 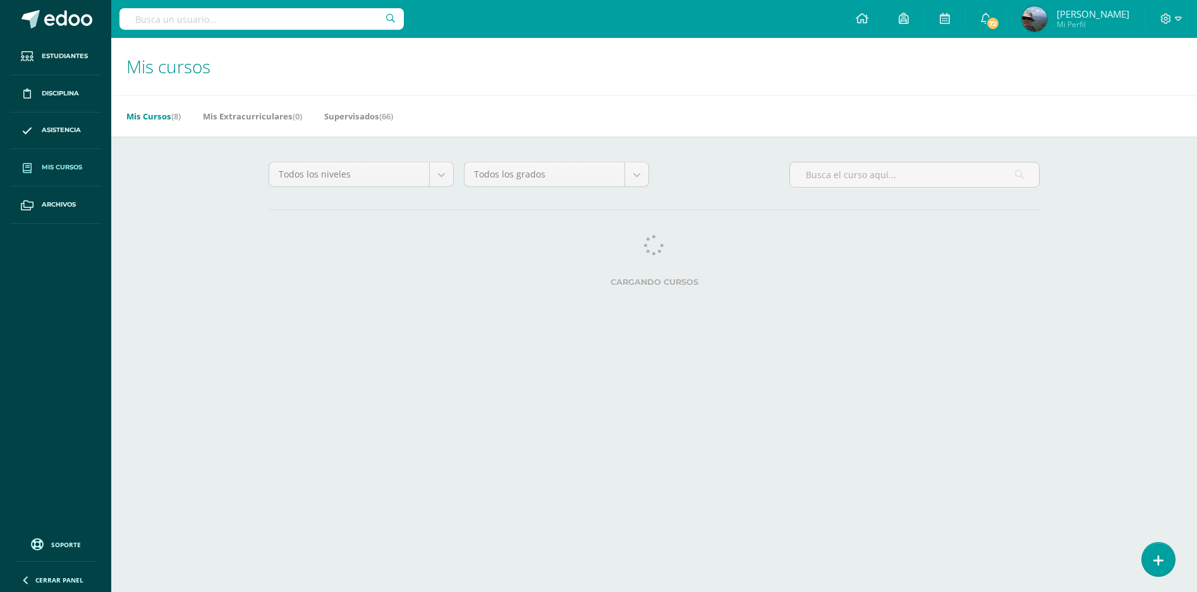 I want to click on a: Todos los niveles, so click(x=361, y=174).